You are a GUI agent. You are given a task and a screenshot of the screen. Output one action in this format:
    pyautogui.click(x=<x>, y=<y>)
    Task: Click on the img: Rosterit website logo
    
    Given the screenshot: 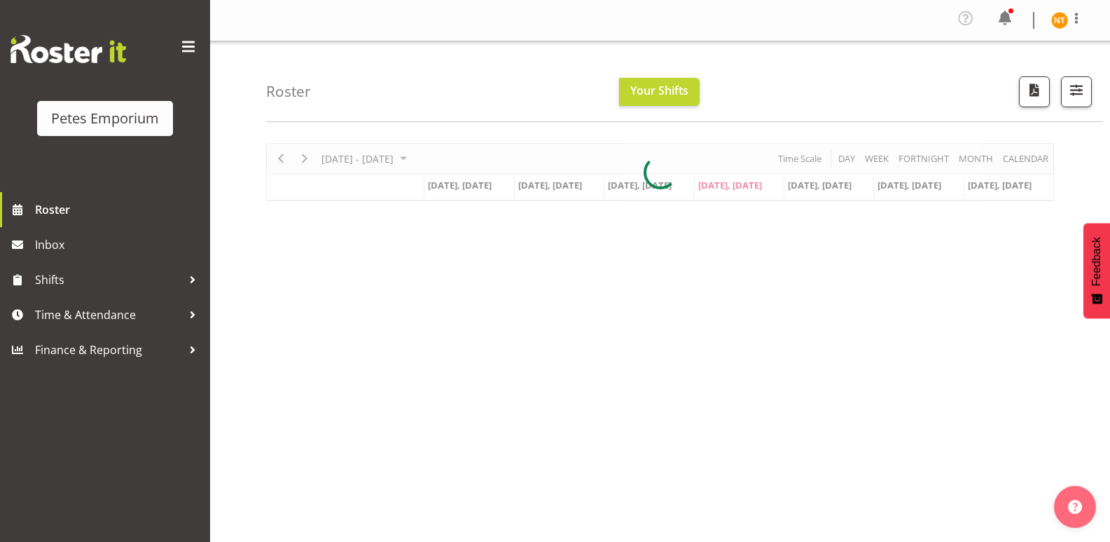 What is the action you would take?
    pyautogui.click(x=68, y=49)
    